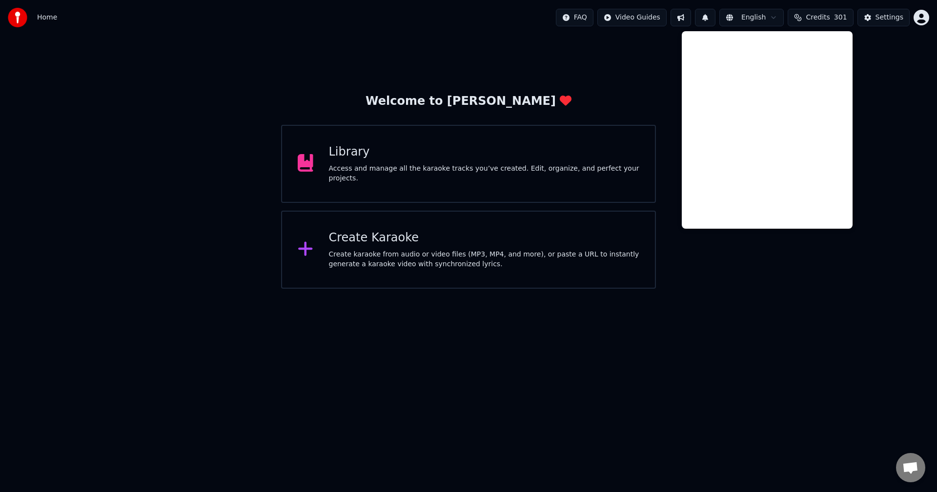  Describe the element at coordinates (883, 18) in the screenshot. I see `button: Settings` at that location.